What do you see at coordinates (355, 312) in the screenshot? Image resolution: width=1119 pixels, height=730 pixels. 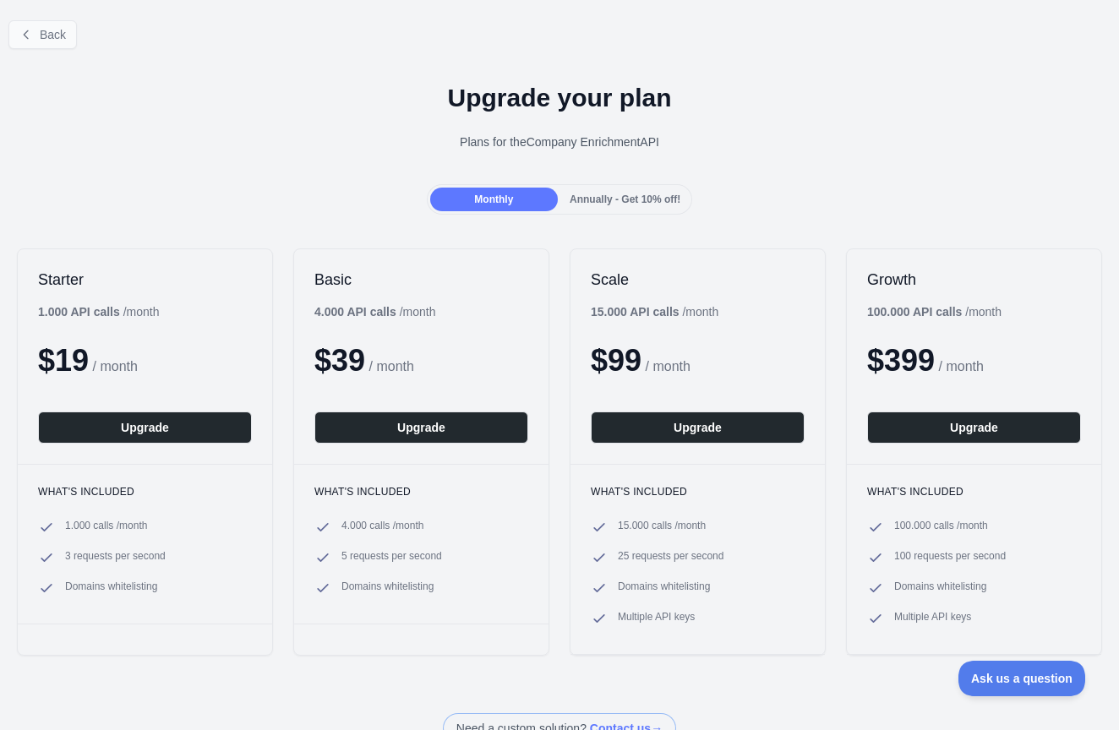 I see `b: 4.000 API calls` at bounding box center [355, 312].